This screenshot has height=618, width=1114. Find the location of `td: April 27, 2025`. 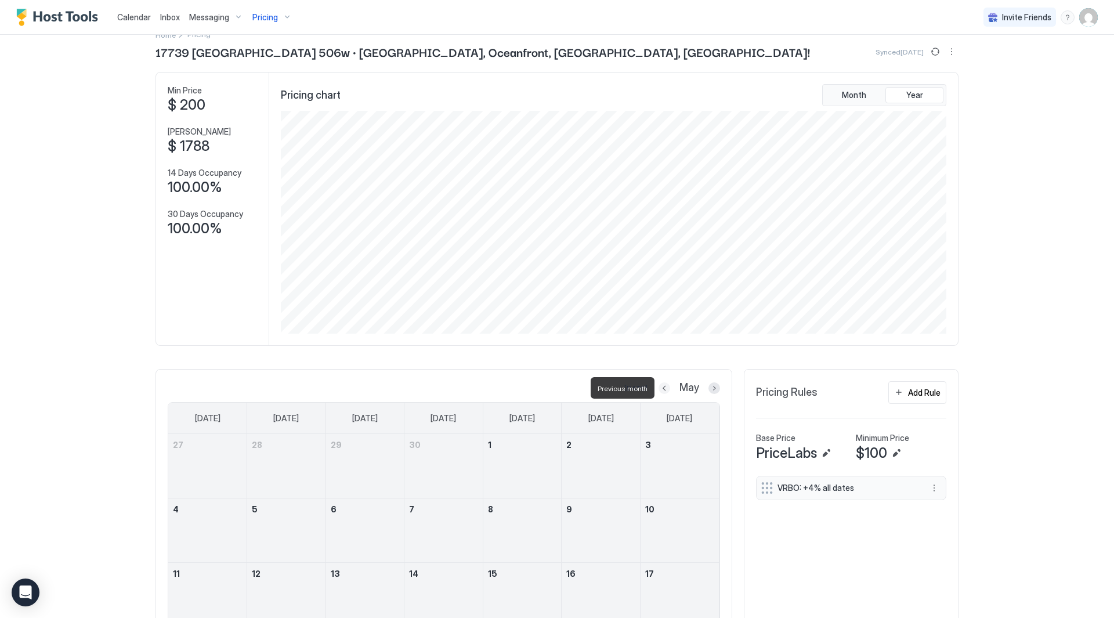

td: April 27, 2025 is located at coordinates (208, 466).